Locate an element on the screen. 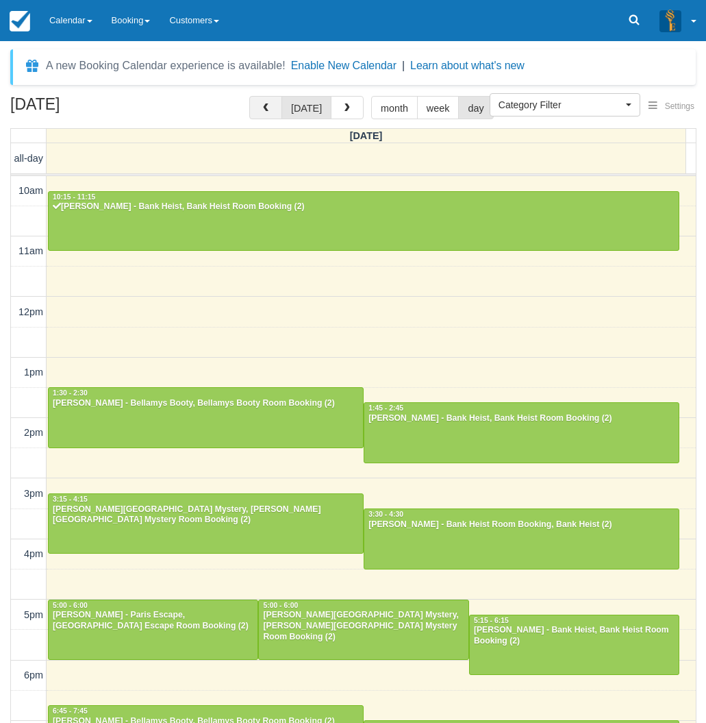 The height and width of the screenshot is (723, 706). span: all-day is located at coordinates (29, 158).